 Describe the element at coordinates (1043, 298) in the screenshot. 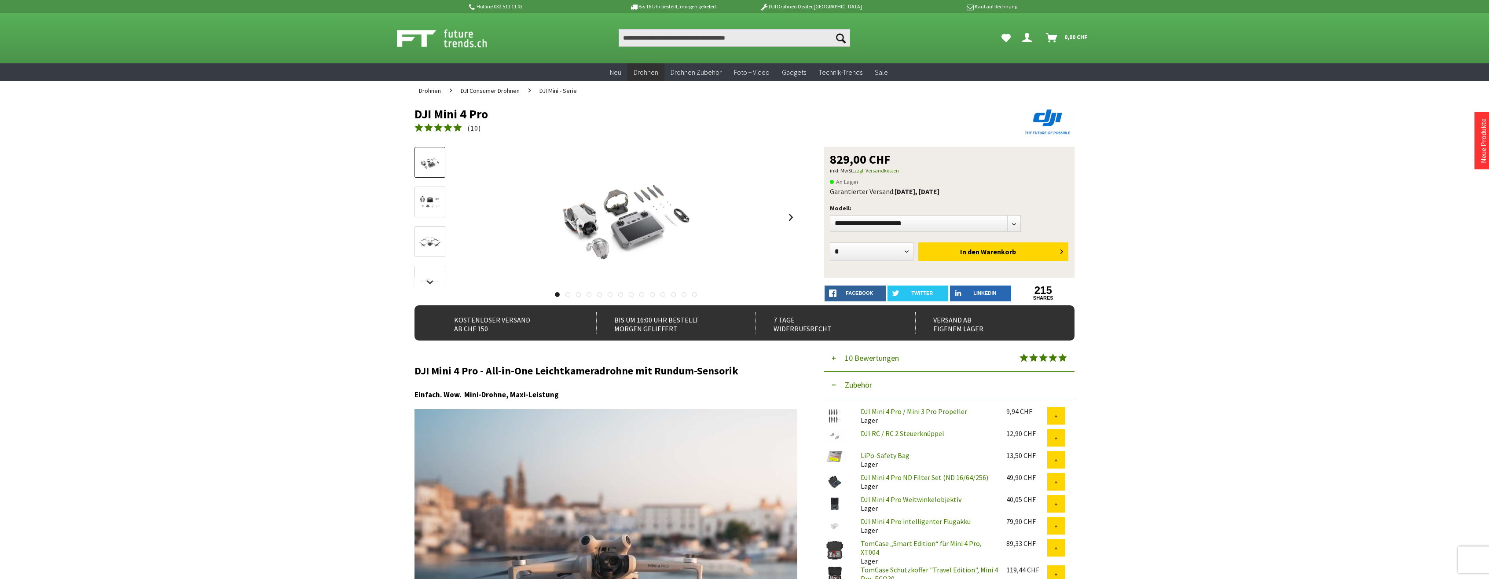

I see `a: shares` at that location.